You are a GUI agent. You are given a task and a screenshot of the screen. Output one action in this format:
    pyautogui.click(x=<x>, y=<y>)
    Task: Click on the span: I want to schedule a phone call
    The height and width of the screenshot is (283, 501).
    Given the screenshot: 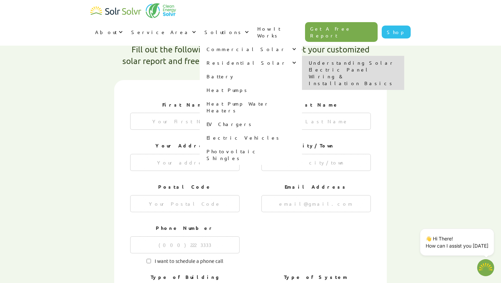 What is the action you would take?
    pyautogui.click(x=187, y=260)
    